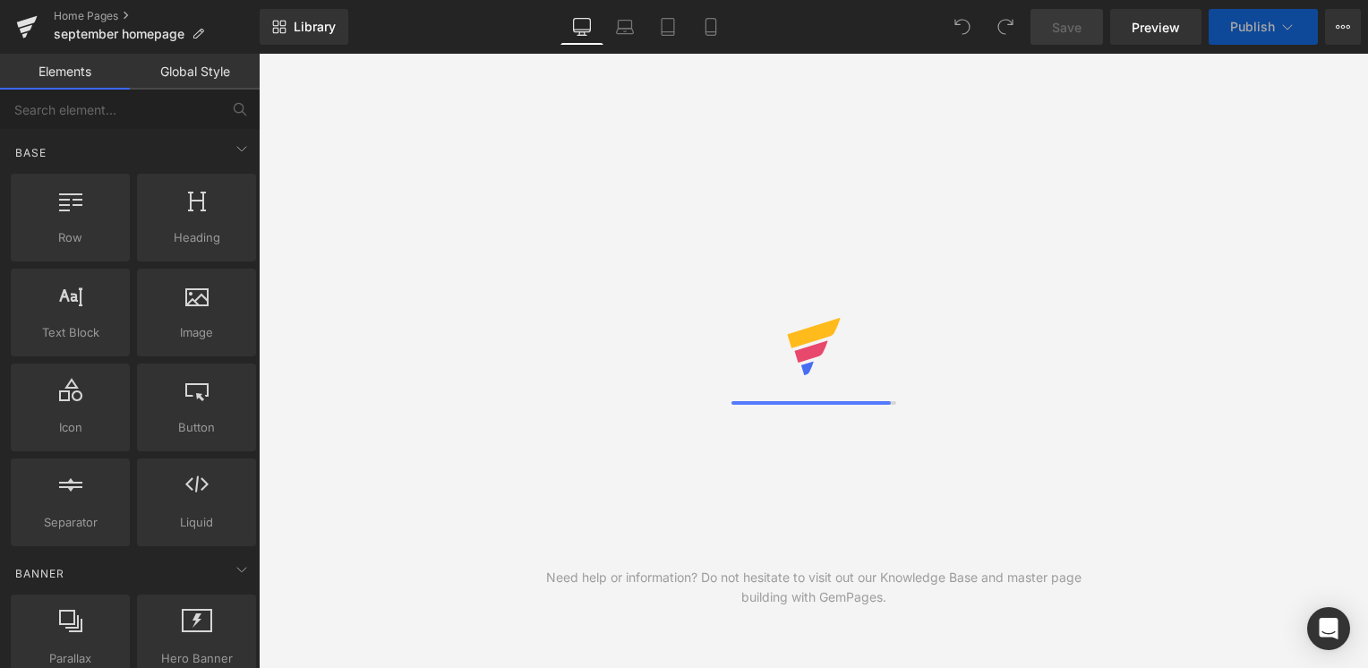 The height and width of the screenshot is (668, 1368). What do you see at coordinates (1343, 27) in the screenshot?
I see `button: More` at bounding box center [1343, 27].